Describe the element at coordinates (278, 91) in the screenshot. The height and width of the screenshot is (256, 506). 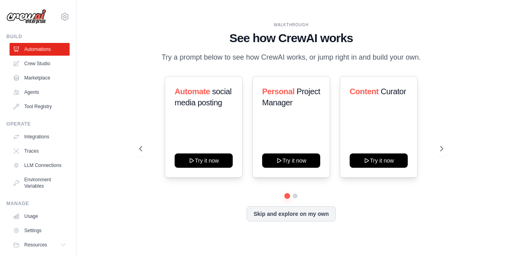
I see `span: Personal` at that location.